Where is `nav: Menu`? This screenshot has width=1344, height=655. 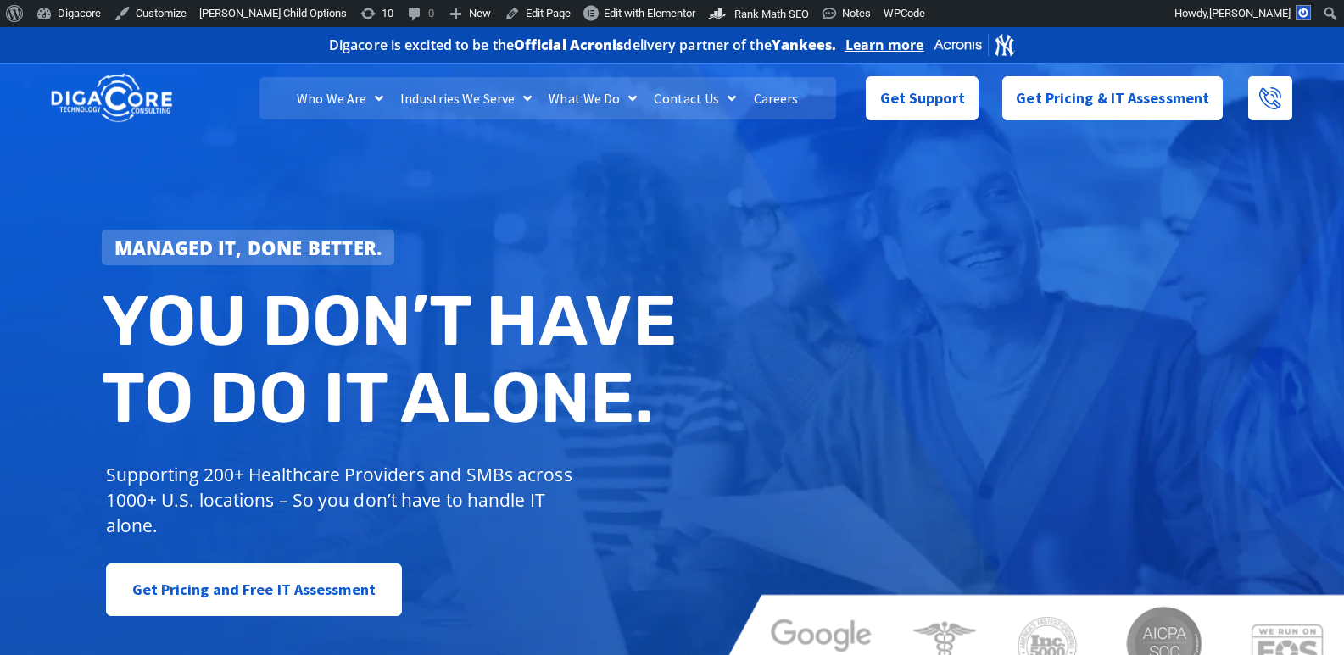 nav: Menu is located at coordinates (548, 98).